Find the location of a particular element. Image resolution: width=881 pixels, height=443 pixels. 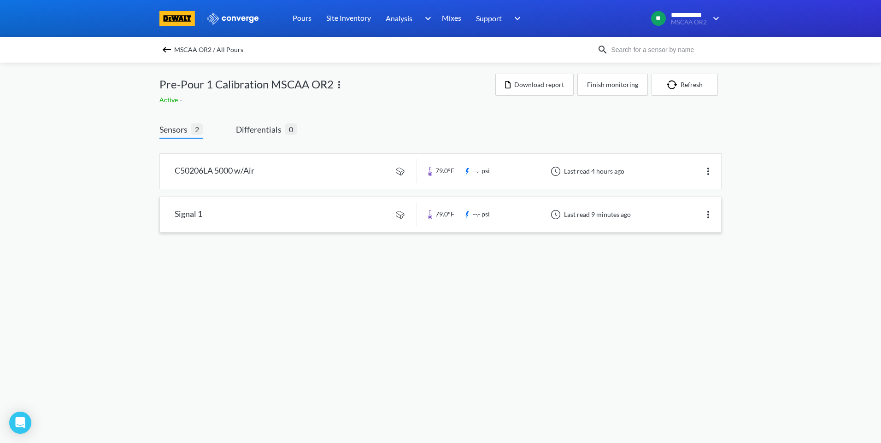

span: 2 is located at coordinates (197, 129).